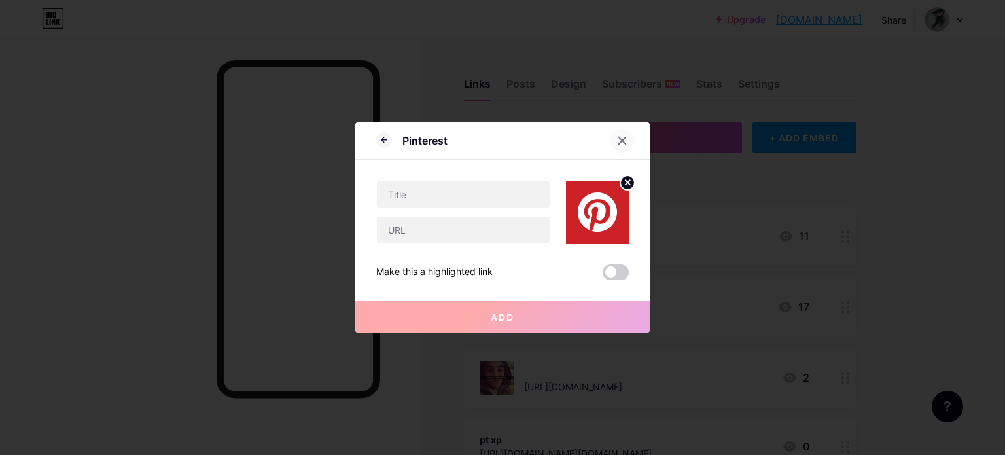 The image size is (1005, 455). What do you see at coordinates (425, 141) in the screenshot?
I see `div: Pinterest` at bounding box center [425, 141].